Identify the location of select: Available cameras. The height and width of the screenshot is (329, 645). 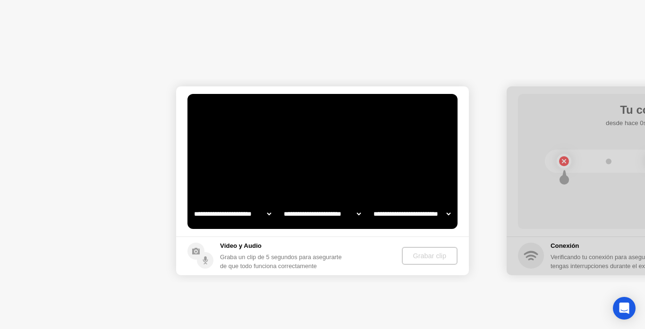
(232, 214).